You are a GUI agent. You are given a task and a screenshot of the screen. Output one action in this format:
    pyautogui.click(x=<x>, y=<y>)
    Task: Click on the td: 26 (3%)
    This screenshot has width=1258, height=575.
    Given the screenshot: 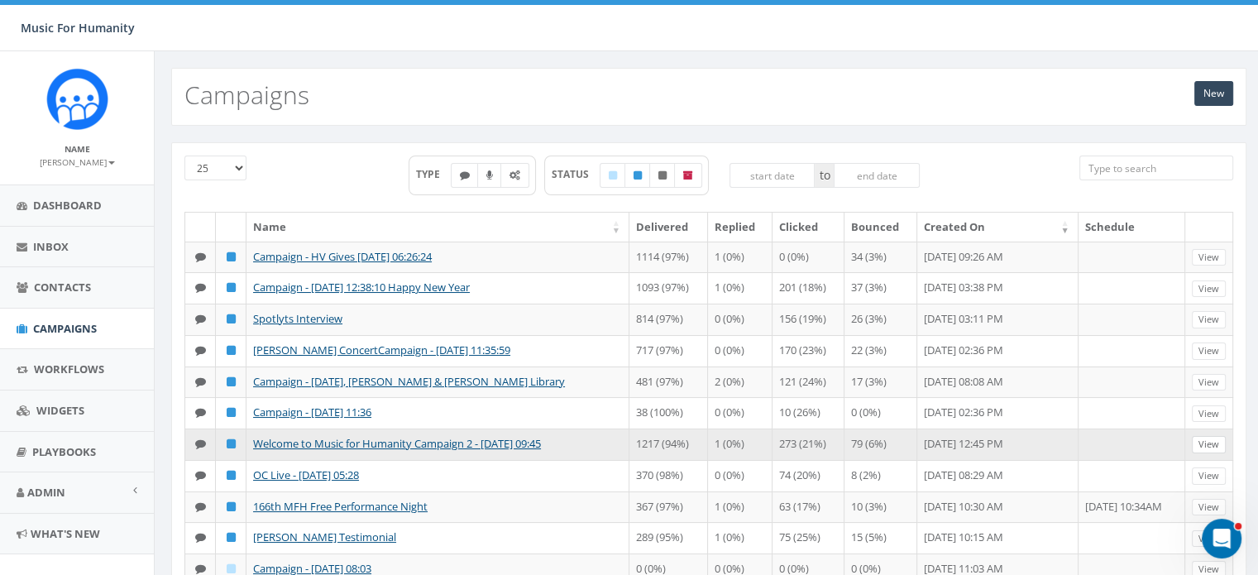 What is the action you would take?
    pyautogui.click(x=881, y=319)
    